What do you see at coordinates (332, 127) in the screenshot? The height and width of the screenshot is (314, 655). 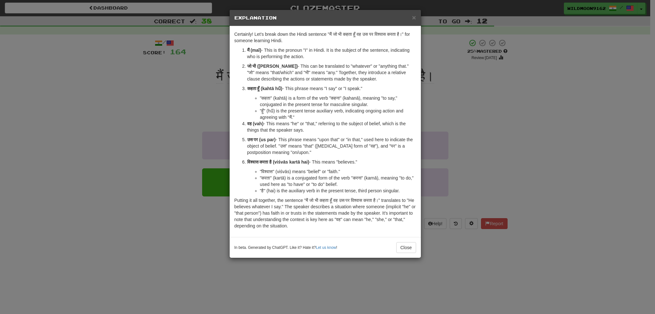 I see `p: - This means "he" or "that," referring to the subject of belief, which is the things that the spe...` at bounding box center [332, 127].